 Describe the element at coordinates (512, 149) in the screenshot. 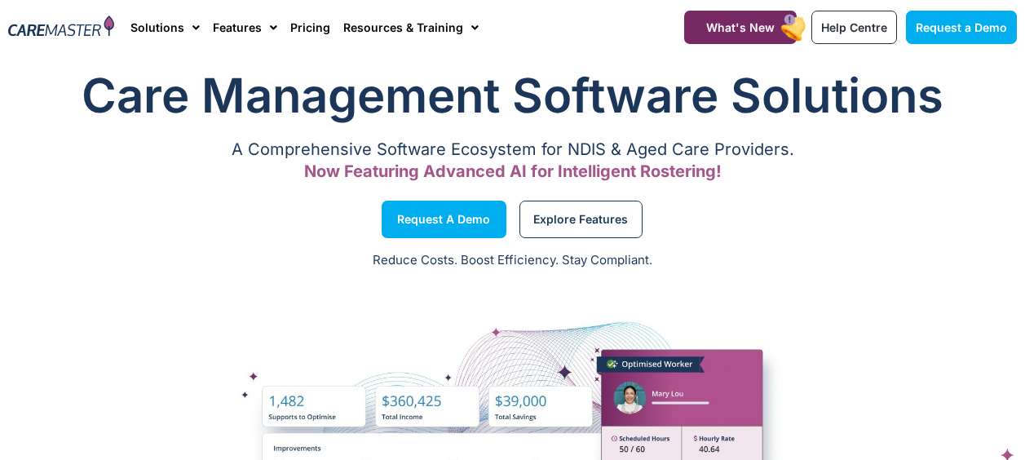

I see `p: A Comprehensive Software Ecosystem for NDIS & Aged Care Providers.` at that location.